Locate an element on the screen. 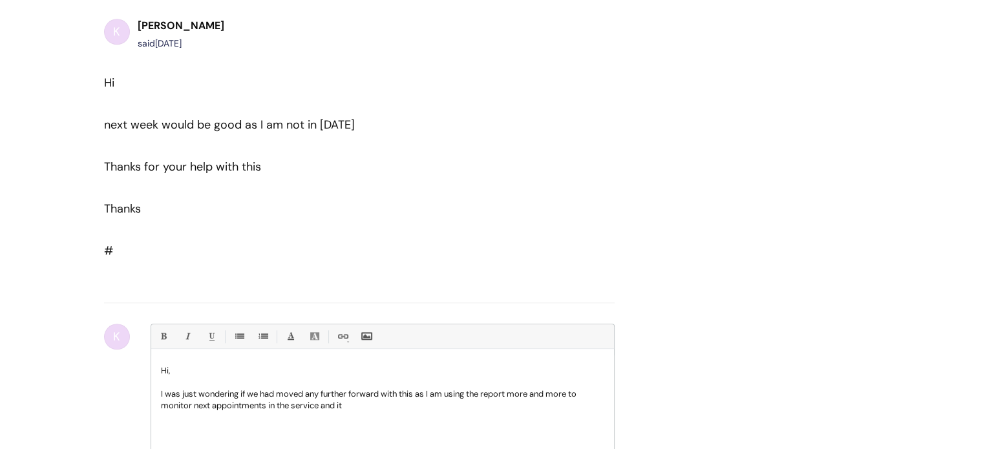 The image size is (983, 449). a: Font Color is located at coordinates (290, 336).